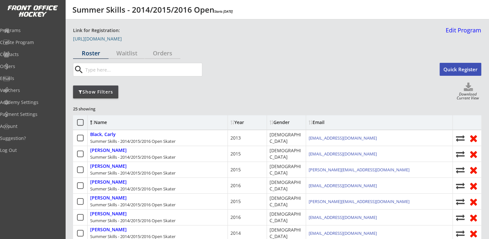  Describe the element at coordinates (338, 122) in the screenshot. I see `div: Email` at that location.